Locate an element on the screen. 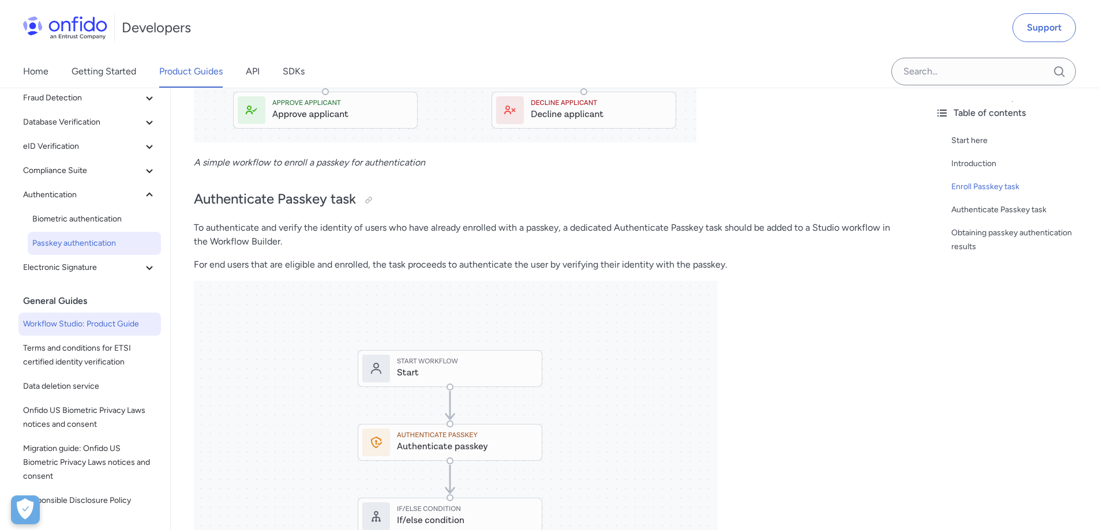 This screenshot has width=1099, height=530. a: Workflow Studio: Product Guide is located at coordinates (89, 324).